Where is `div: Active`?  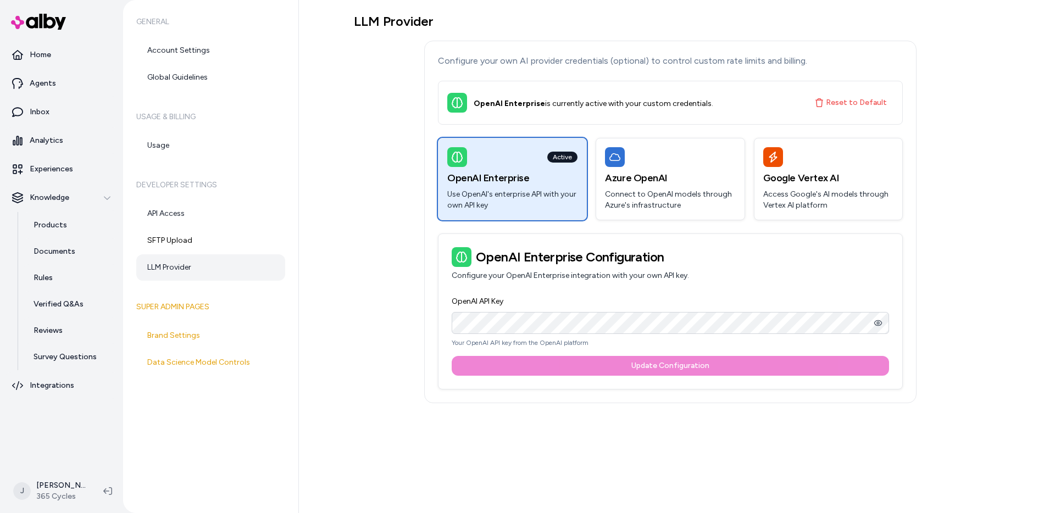
div: Active is located at coordinates (562, 157).